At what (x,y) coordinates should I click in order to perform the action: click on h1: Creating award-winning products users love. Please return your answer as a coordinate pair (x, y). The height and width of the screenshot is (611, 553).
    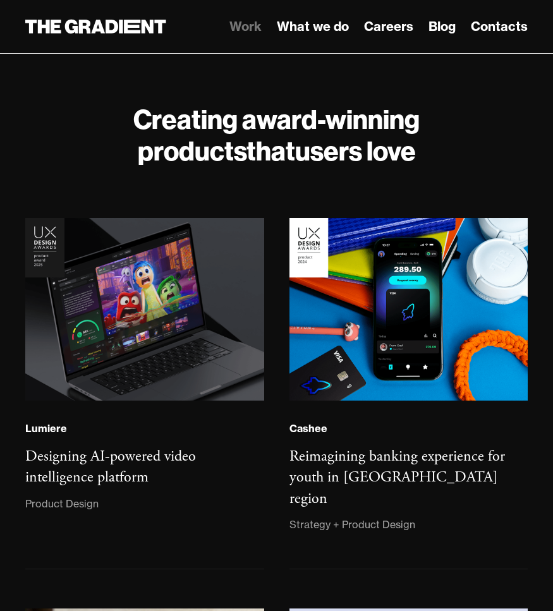
    Looking at the image, I should click on (276, 135).